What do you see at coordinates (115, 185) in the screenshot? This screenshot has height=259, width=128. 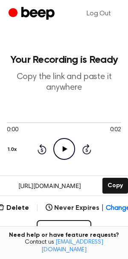 I see `button: Copy` at bounding box center [115, 185].